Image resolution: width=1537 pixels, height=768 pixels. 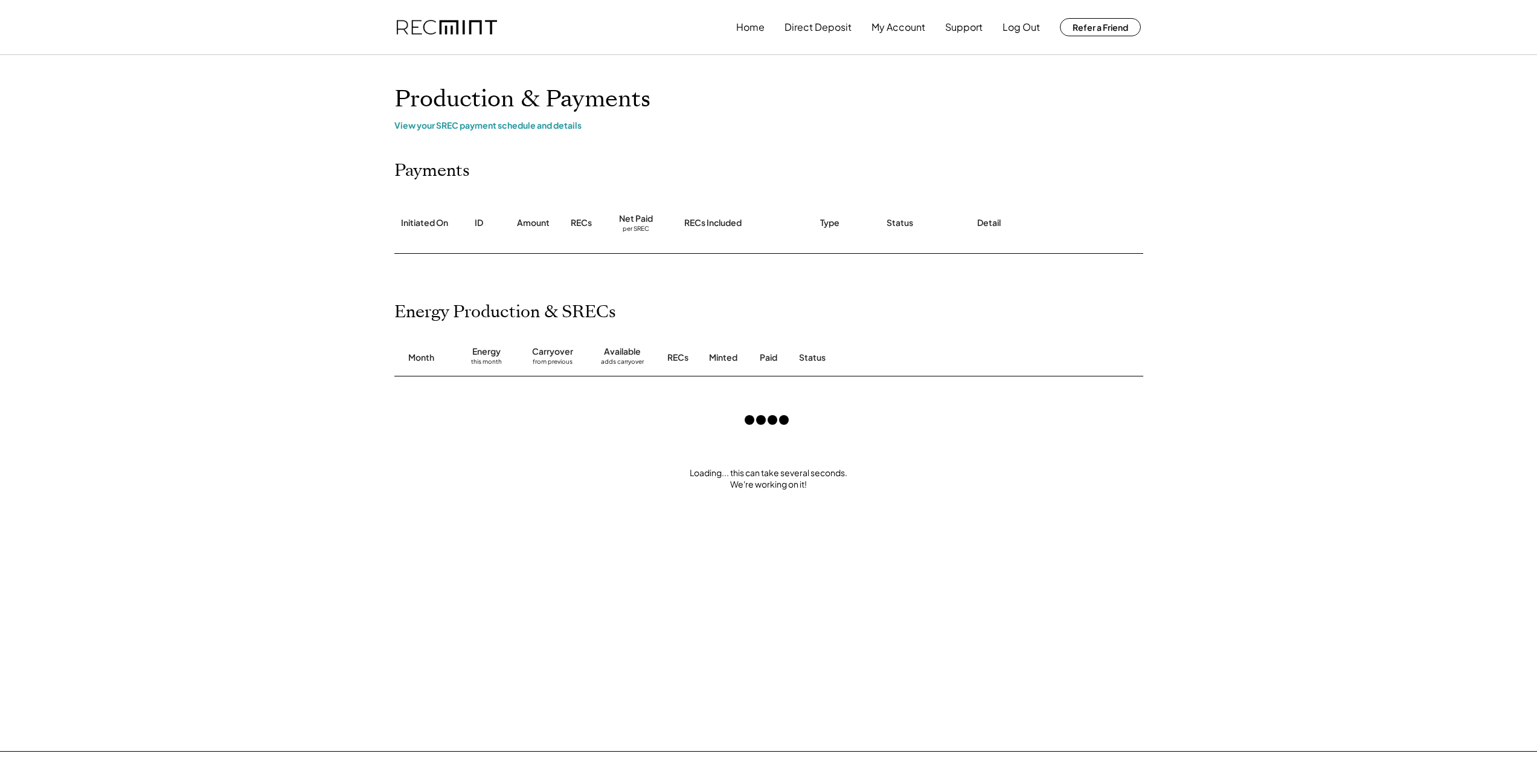 I want to click on div: Initiated On, so click(x=425, y=223).